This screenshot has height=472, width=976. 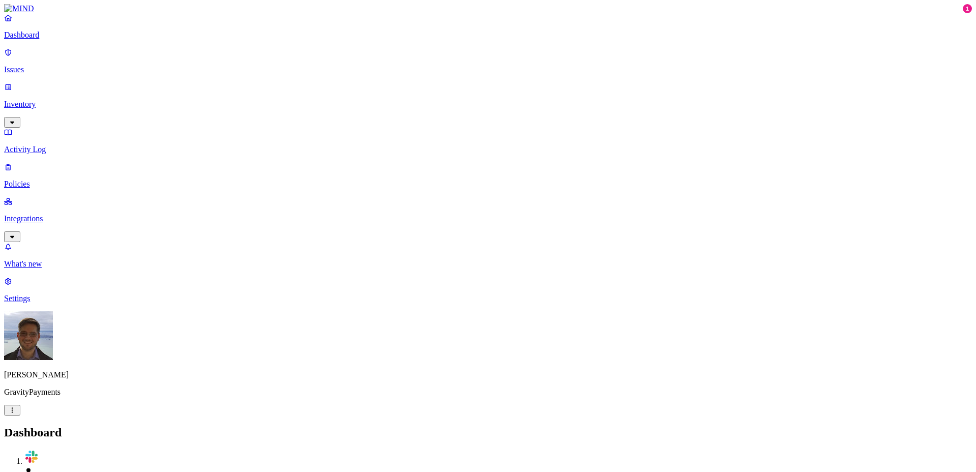 I want to click on a: Dashboard, so click(x=488, y=26).